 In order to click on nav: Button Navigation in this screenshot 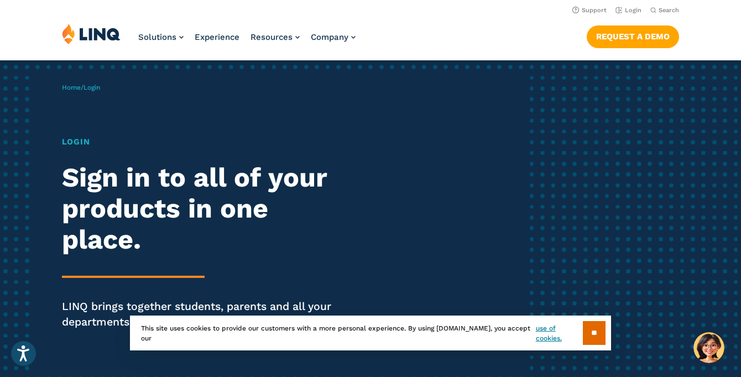, I will do `click(633, 35)`.